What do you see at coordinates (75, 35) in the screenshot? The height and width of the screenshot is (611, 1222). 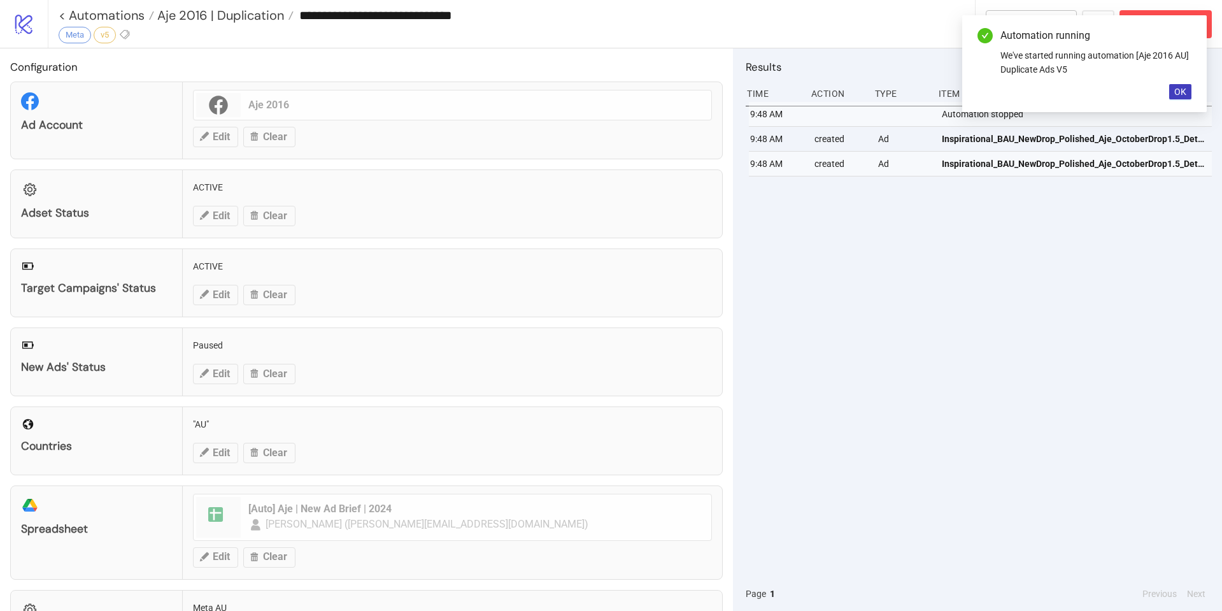 I see `div: Meta` at bounding box center [75, 35].